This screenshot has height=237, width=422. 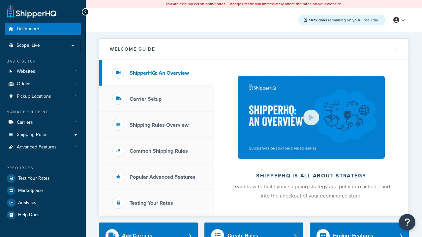 I want to click on li: Shipping Rules, so click(x=43, y=135).